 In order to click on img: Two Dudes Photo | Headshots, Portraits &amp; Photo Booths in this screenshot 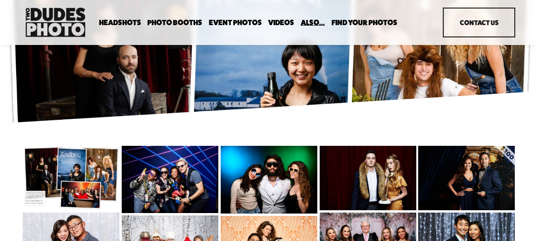, I will do `click(55, 22)`.